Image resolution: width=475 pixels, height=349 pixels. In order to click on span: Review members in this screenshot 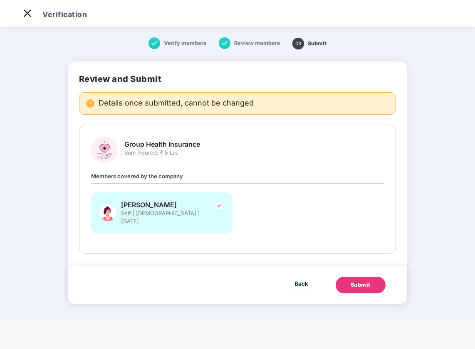, I will do `click(257, 43)`.